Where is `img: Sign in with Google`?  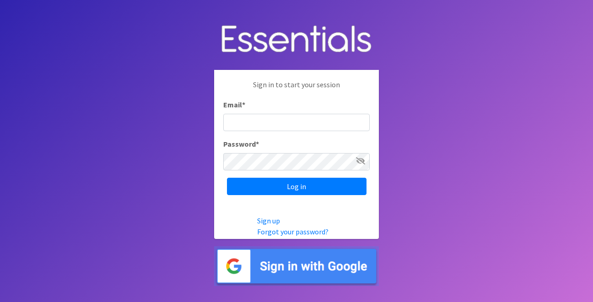
img: Sign in with Google is located at coordinates (296, 266).